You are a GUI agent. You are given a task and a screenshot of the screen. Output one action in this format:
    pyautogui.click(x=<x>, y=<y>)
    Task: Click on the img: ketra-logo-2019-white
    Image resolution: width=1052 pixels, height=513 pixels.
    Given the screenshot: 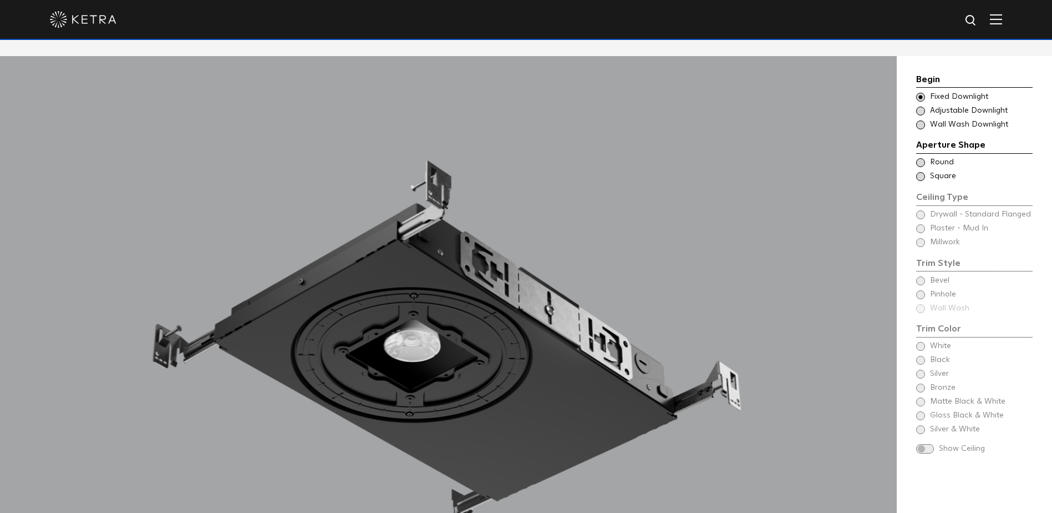 What is the action you would take?
    pyautogui.click(x=83, y=19)
    